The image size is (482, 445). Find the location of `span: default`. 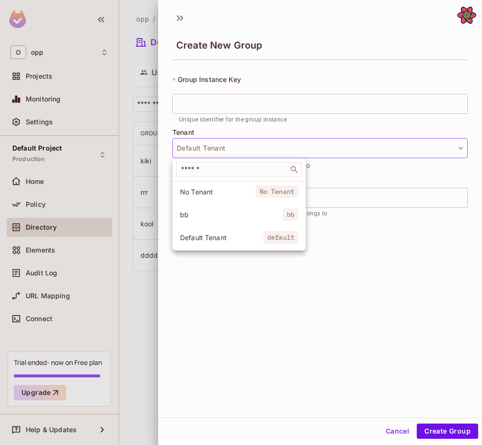

span: default is located at coordinates (281, 237).